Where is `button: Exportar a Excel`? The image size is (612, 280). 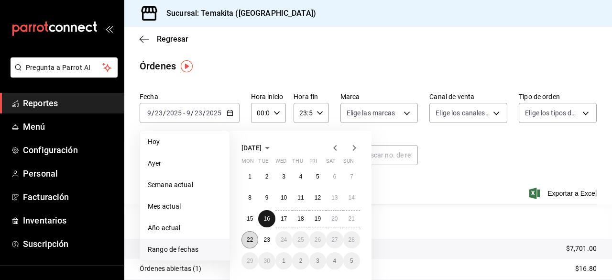 button: Exportar a Excel is located at coordinates (564, 193).